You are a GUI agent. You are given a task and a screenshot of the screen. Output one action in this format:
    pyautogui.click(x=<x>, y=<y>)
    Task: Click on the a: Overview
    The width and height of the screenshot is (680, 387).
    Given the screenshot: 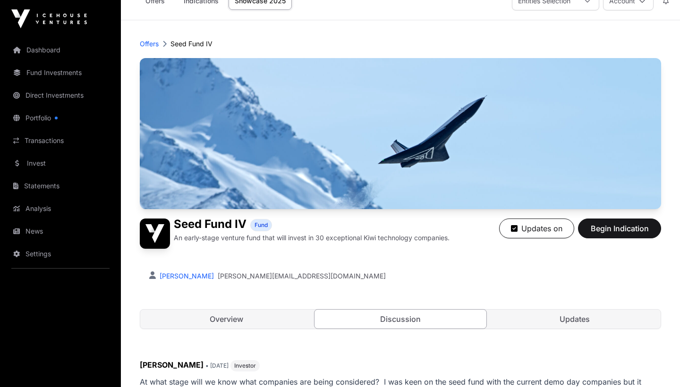 What is the action you would take?
    pyautogui.click(x=226, y=319)
    